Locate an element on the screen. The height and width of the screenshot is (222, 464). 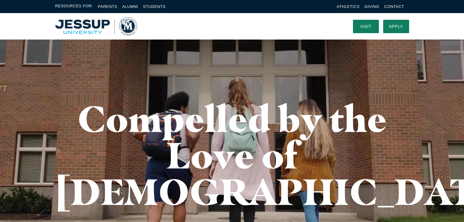
a: Alumni is located at coordinates (130, 6).